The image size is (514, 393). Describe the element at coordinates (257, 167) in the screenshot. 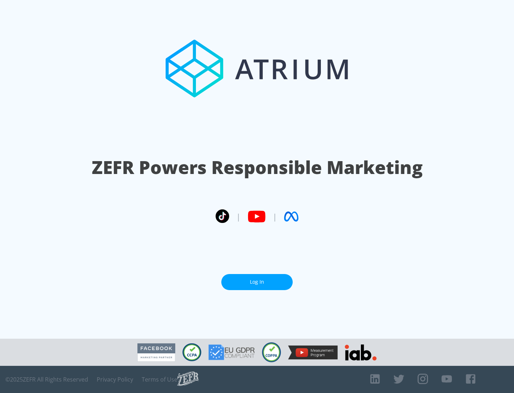

I see `h1: ZEFR Powers Responsible Marketing` at that location.